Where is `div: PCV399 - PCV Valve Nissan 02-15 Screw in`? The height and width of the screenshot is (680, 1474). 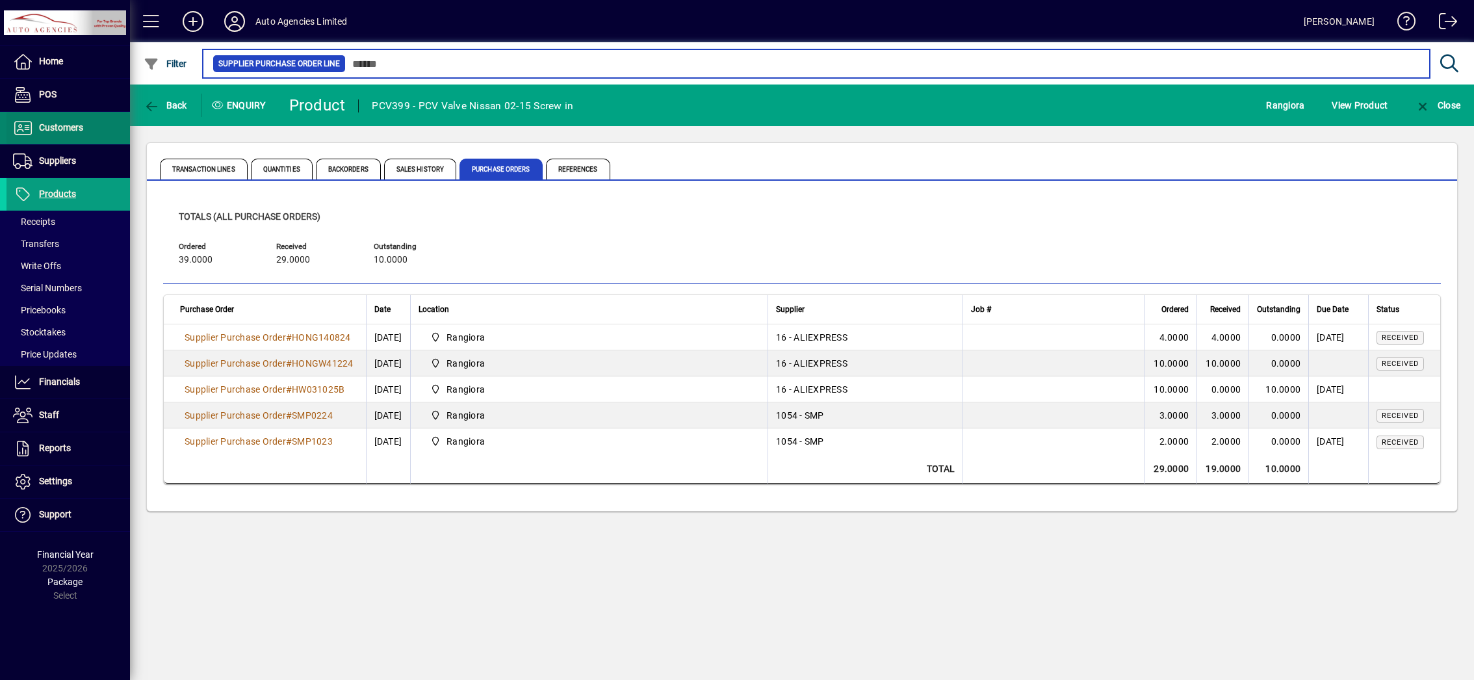 div: PCV399 - PCV Valve Nissan 02-15 Screw in is located at coordinates (473, 106).